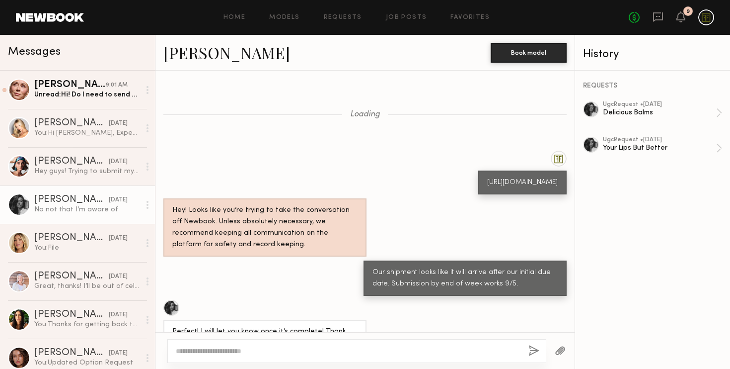 The width and height of the screenshot is (730, 369). What do you see at coordinates (365, 114) in the screenshot?
I see `span: Loading` at bounding box center [365, 114].